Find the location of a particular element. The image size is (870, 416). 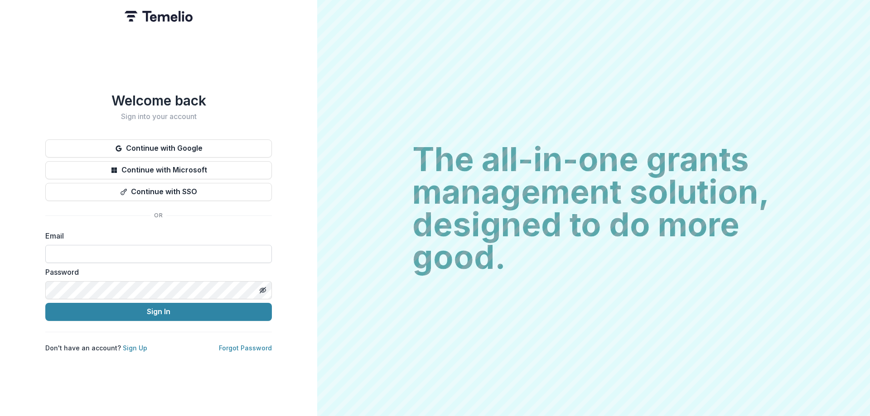

label: Email is located at coordinates (156, 236).